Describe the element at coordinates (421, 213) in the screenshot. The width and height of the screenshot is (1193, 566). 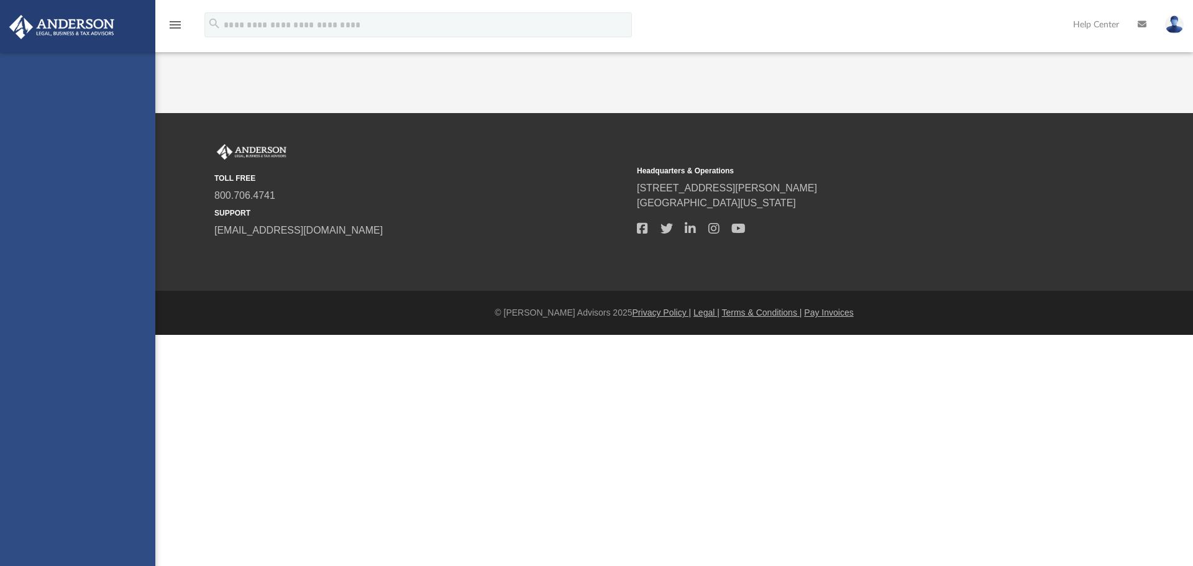
I see `small: SUPPORT` at that location.